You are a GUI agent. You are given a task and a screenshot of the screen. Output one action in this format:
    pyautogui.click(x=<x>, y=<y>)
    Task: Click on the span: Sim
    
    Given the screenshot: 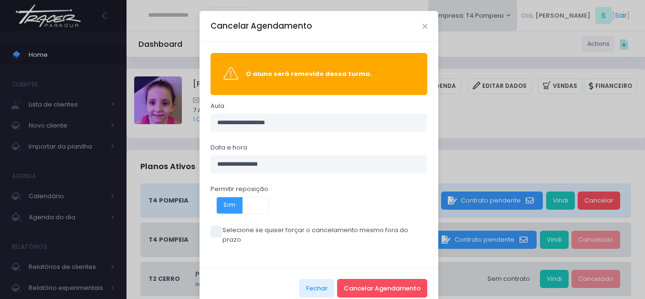 What is the action you would take?
    pyautogui.click(x=230, y=205)
    